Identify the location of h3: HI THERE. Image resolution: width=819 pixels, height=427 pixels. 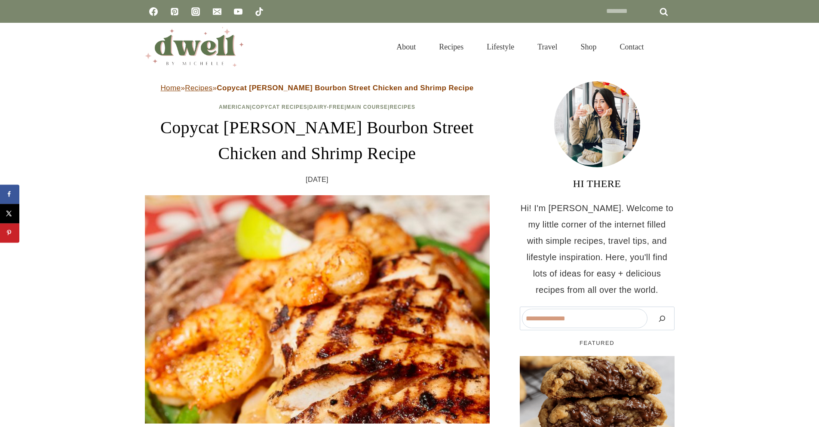
(597, 184).